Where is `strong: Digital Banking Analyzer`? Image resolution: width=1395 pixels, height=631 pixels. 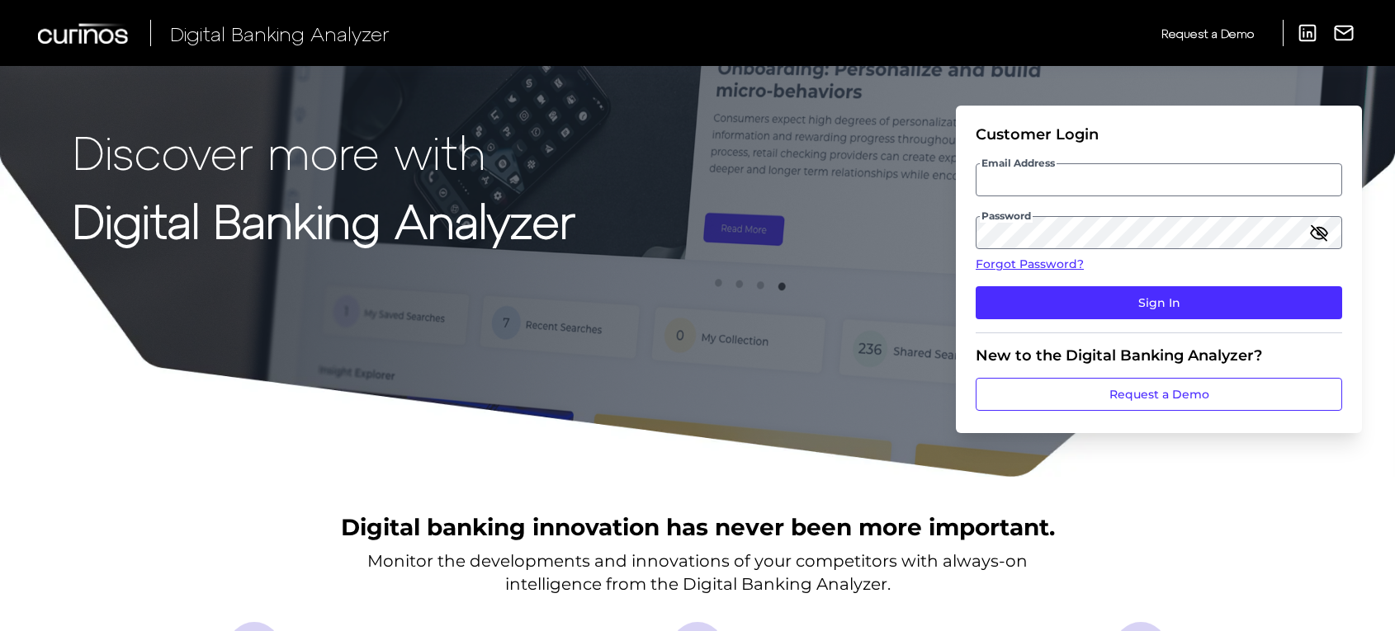
strong: Digital Banking Analyzer is located at coordinates (324, 220).